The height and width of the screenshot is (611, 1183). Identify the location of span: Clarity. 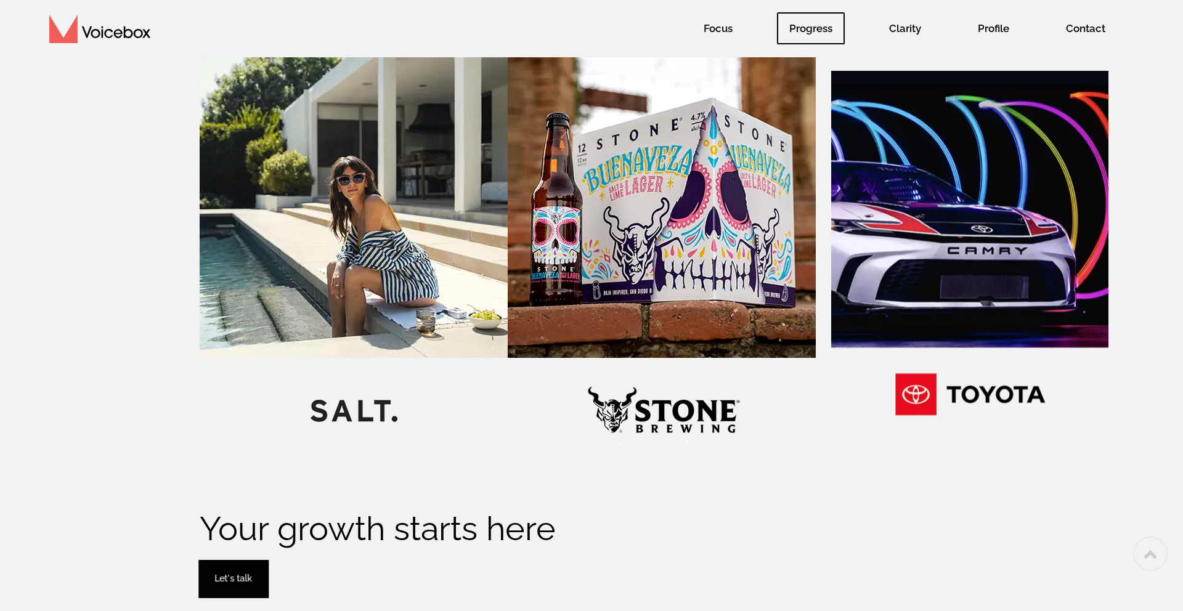
(905, 28).